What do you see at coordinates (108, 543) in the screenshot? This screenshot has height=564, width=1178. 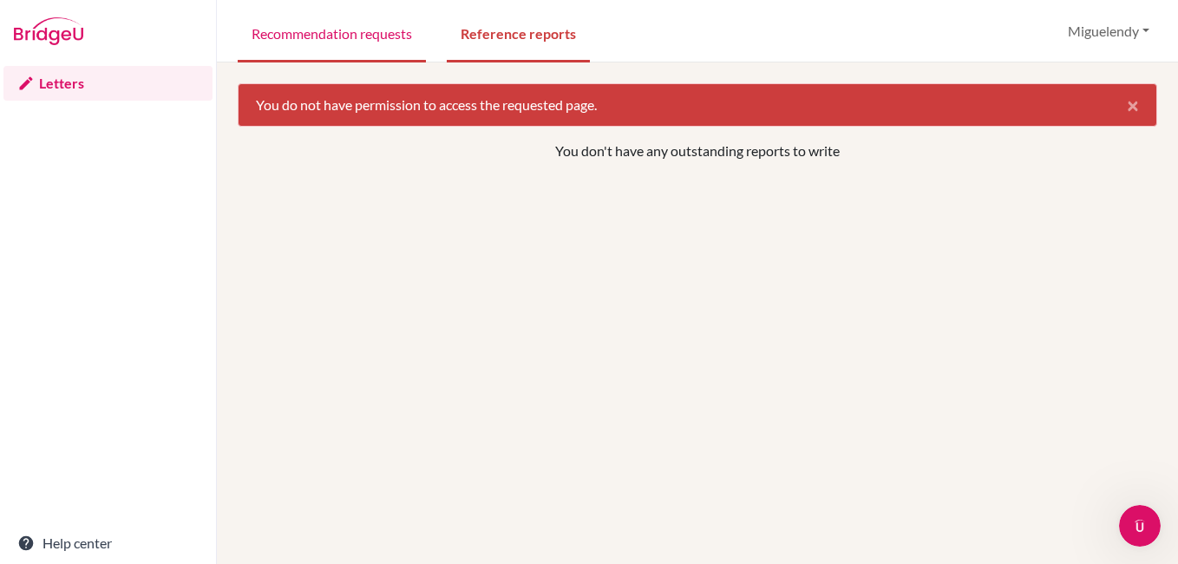 I see `a: Help center` at bounding box center [108, 543].